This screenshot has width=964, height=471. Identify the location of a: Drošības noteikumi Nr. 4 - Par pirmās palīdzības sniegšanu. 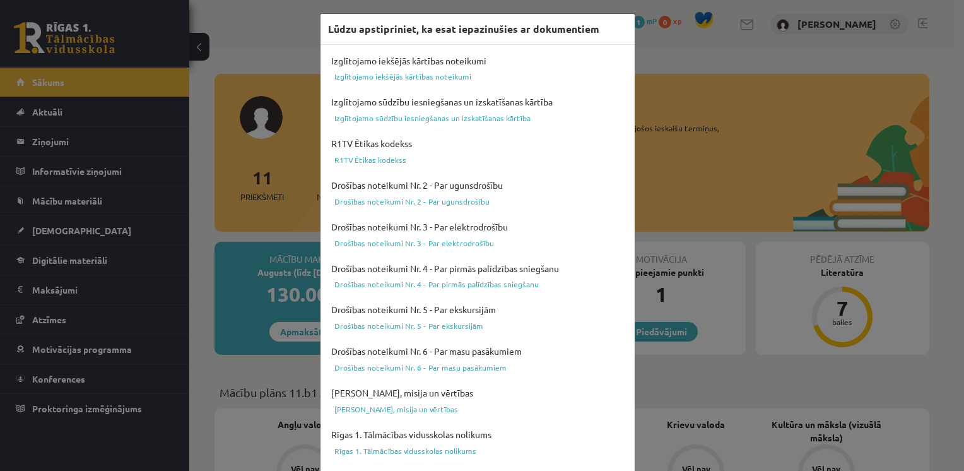
(478, 284).